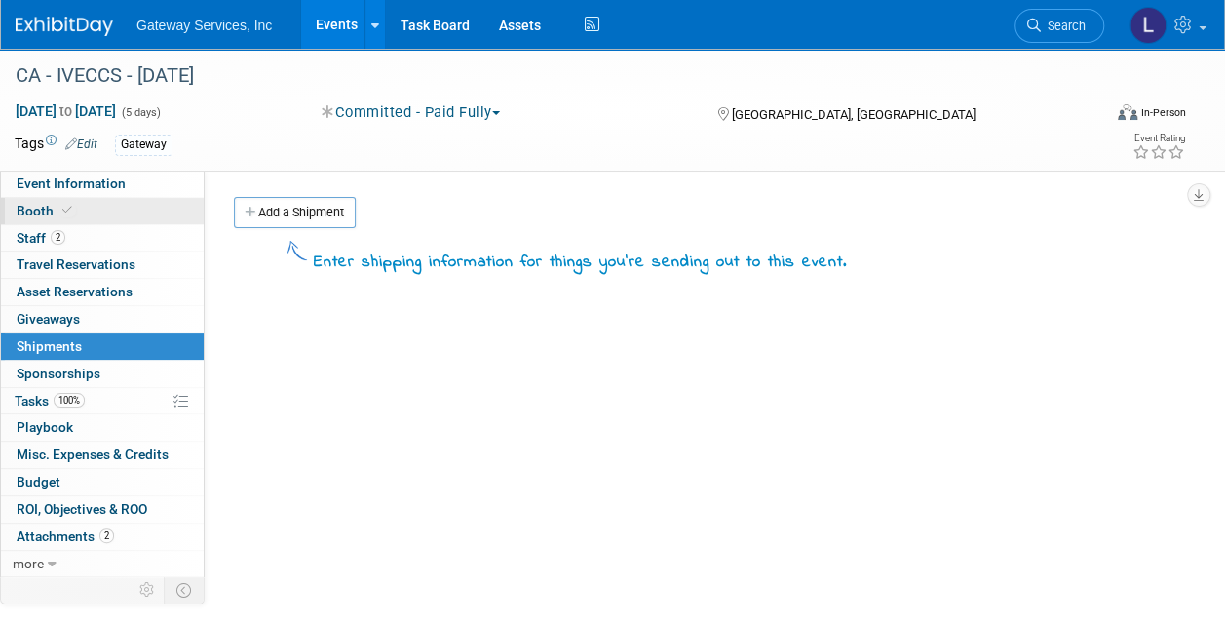  What do you see at coordinates (67, 210) in the screenshot?
I see `i: Booth reservation complete` at bounding box center [67, 210].